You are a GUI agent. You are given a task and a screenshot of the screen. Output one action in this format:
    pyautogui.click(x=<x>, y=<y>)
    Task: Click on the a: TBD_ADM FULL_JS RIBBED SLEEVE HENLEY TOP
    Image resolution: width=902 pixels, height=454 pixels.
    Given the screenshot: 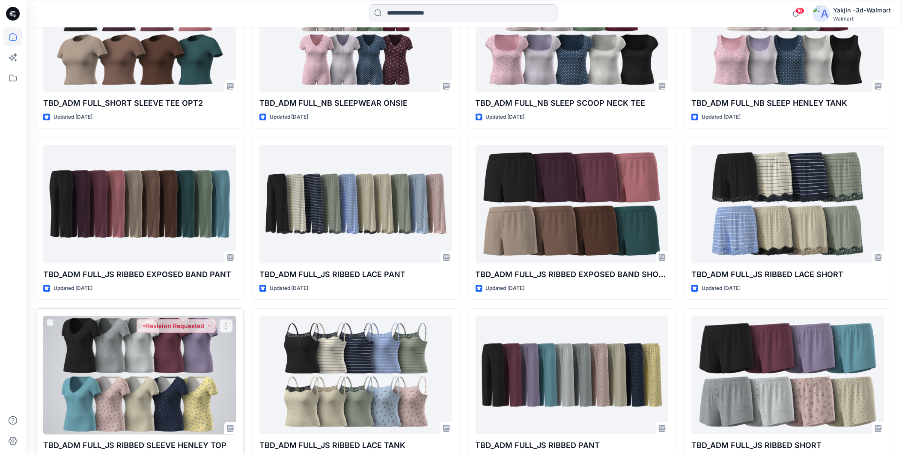 What is the action you would take?
    pyautogui.click(x=140, y=375)
    